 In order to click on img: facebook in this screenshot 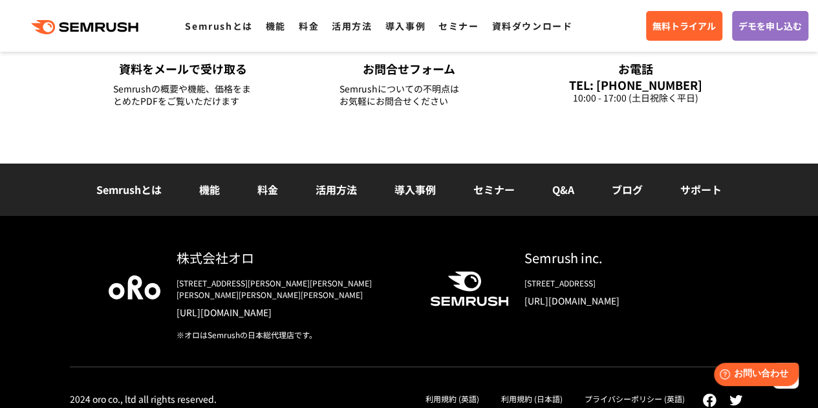, I will do `click(710, 401)`.